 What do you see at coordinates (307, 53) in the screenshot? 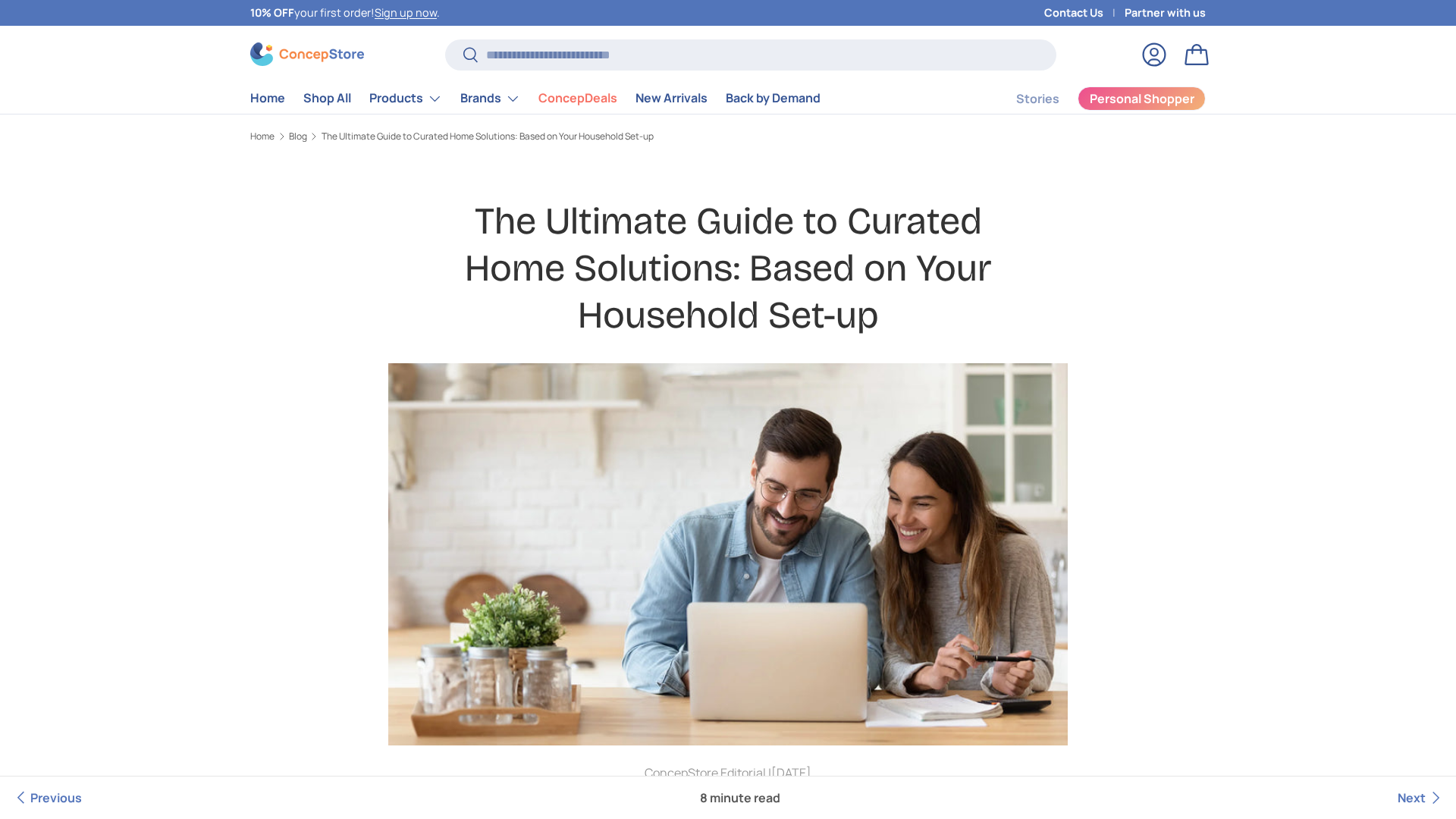
I see `img: ConcepStore` at bounding box center [307, 53].